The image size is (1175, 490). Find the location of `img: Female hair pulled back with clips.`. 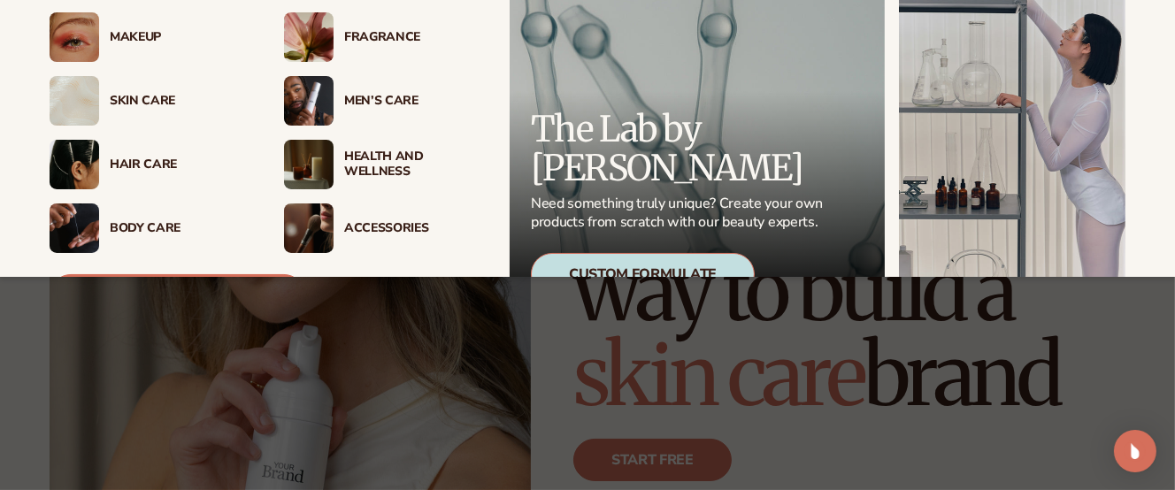

img: Female hair pulled back with clips. is located at coordinates (74, 165).